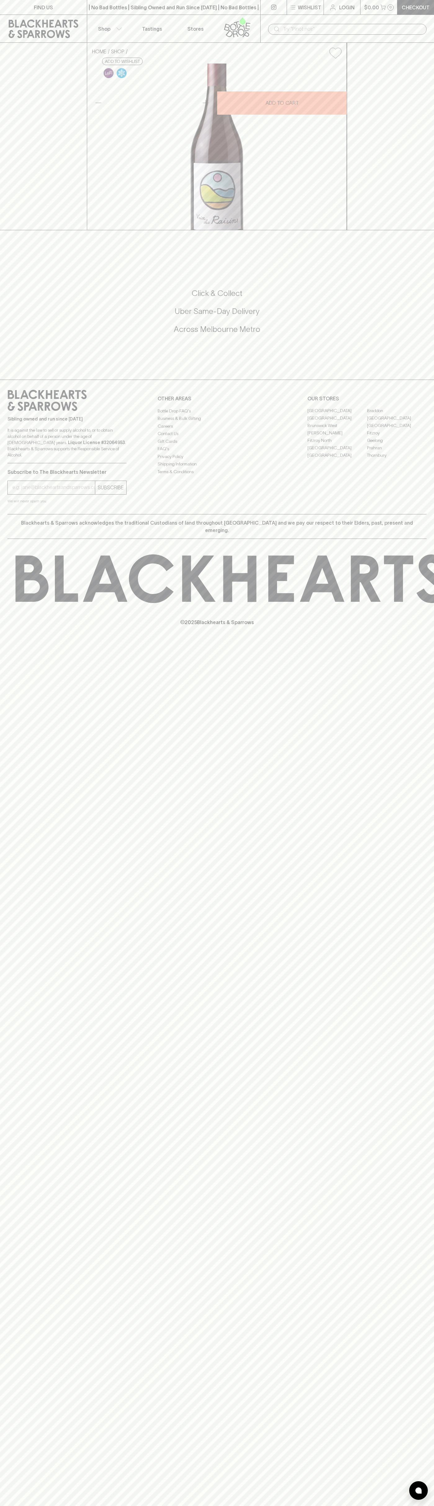 This screenshot has width=434, height=1506. What do you see at coordinates (347, 7) in the screenshot?
I see `p: Login` at bounding box center [347, 7].